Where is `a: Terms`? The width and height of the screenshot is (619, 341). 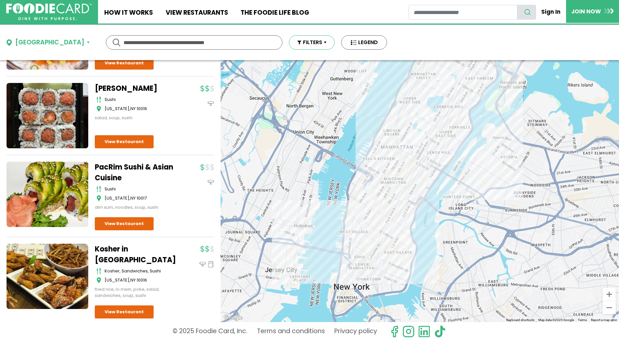 a: Terms is located at coordinates (582, 320).